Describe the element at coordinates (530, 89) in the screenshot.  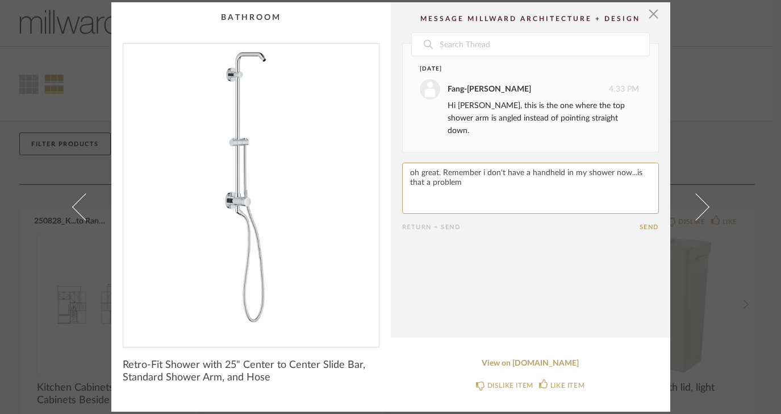
I see `div: 4:33 PM` at that location.